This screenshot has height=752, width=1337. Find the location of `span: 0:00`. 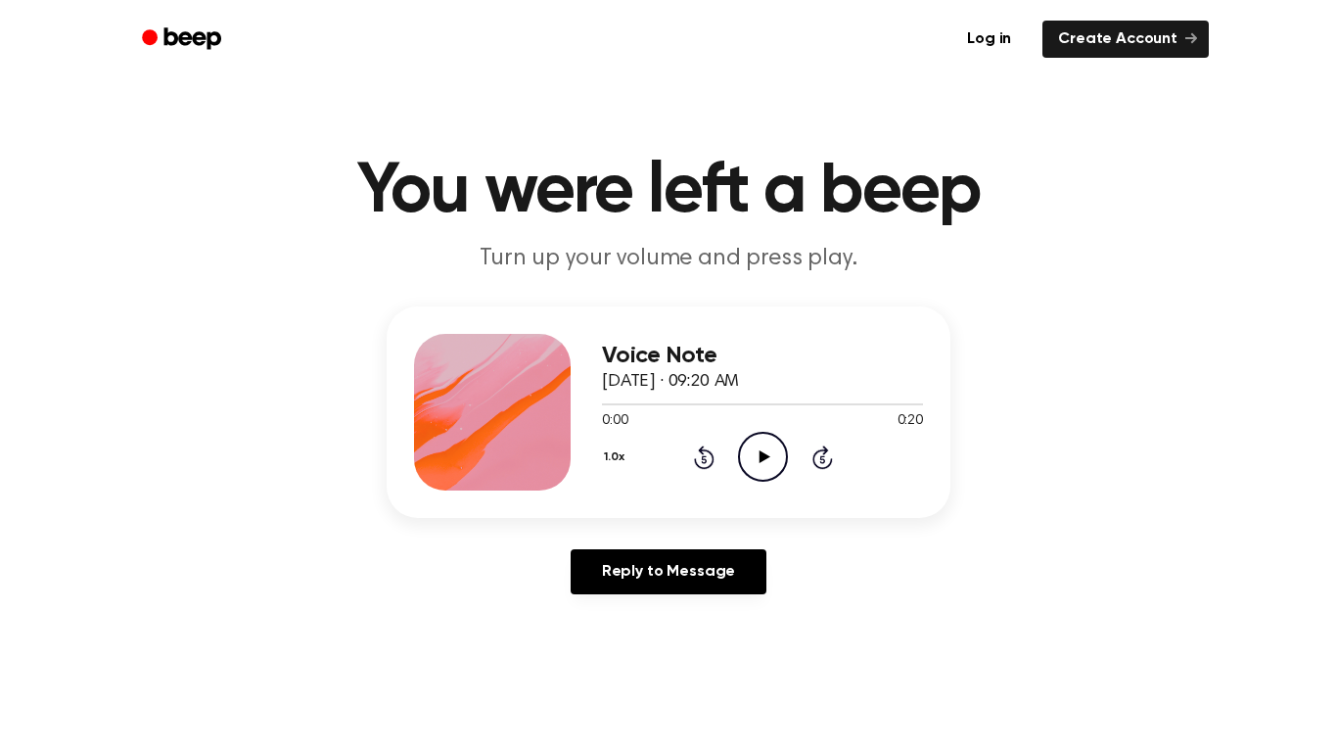

span: 0:00 is located at coordinates (615, 421).